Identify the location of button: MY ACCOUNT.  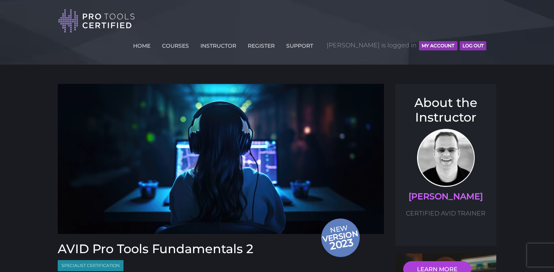
(438, 46).